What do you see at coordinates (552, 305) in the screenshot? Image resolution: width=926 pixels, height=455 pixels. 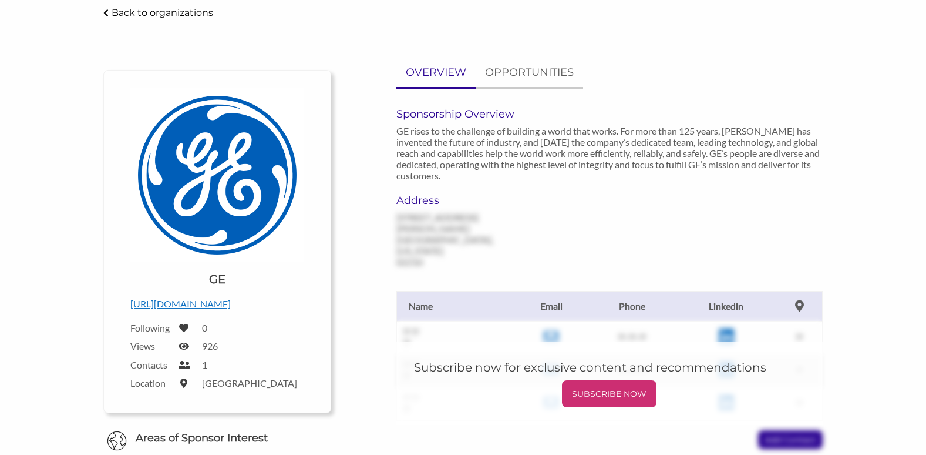 I see `th: Email` at bounding box center [552, 305].